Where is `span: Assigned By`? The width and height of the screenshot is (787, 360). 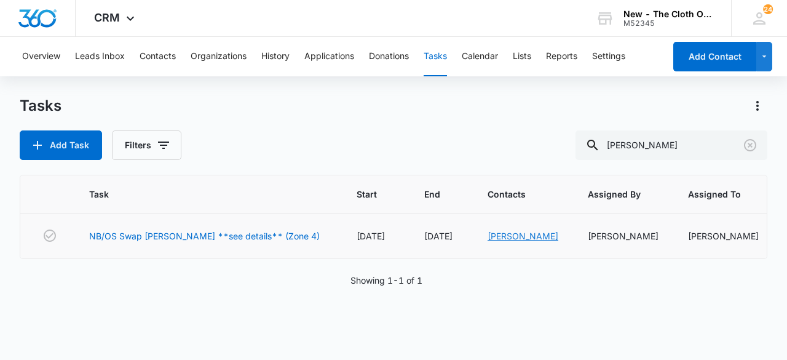 span: Assigned By is located at coordinates (614, 194).